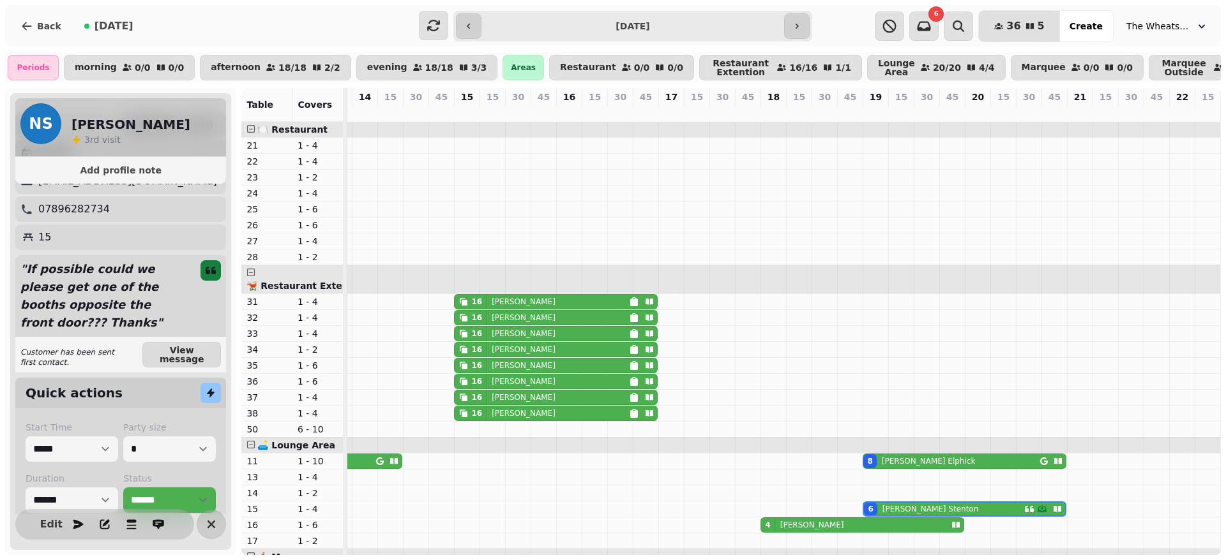 The width and height of the screenshot is (1226, 560). I want to click on p: 20, so click(977, 97).